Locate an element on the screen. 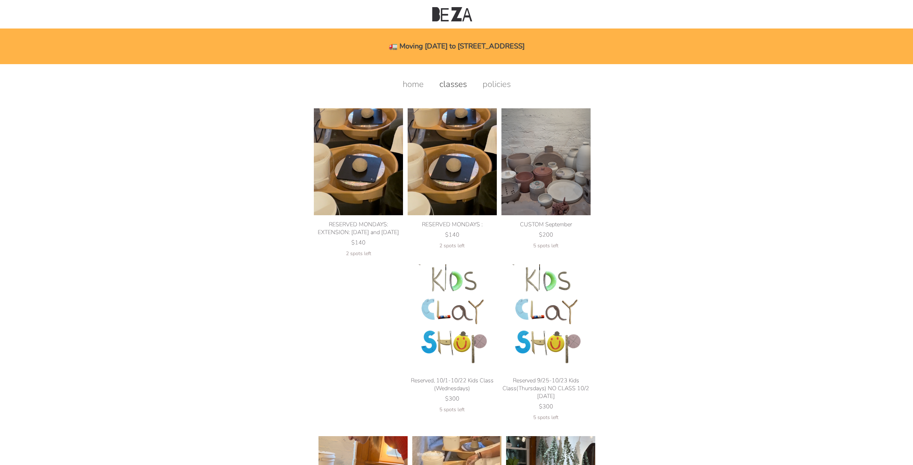  a: Reserved 9/25-10/23 Kids Class(Thursdays) NO CLASS 10/2 YOM KIPPUR product photo Reserved 9/25-10... is located at coordinates (546, 368).